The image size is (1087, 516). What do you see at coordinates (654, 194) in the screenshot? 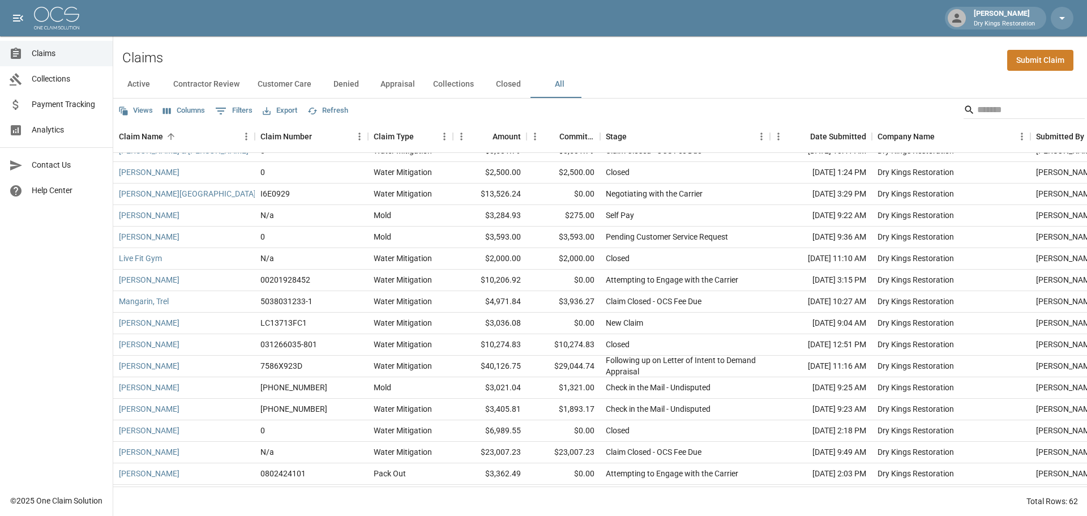
I see `div: Negotiating with the Carrier` at bounding box center [654, 194].